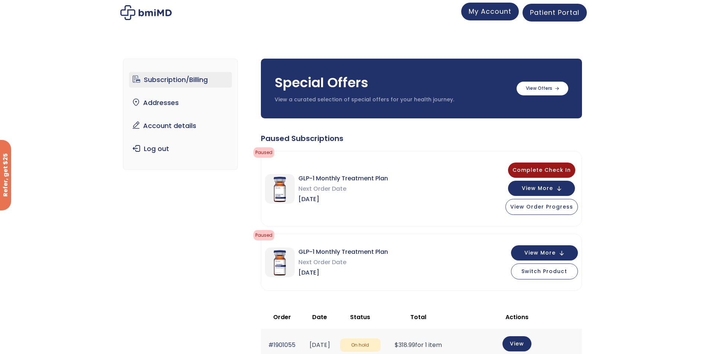 Image resolution: width=705 pixels, height=354 pixels. What do you see at coordinates (180, 126) in the screenshot?
I see `a: Account details` at bounding box center [180, 126].